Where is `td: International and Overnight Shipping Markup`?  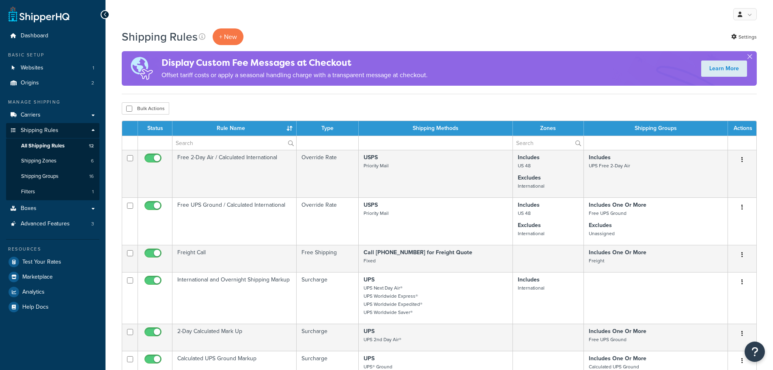 td: International and Overnight Shipping Markup is located at coordinates (235, 297).